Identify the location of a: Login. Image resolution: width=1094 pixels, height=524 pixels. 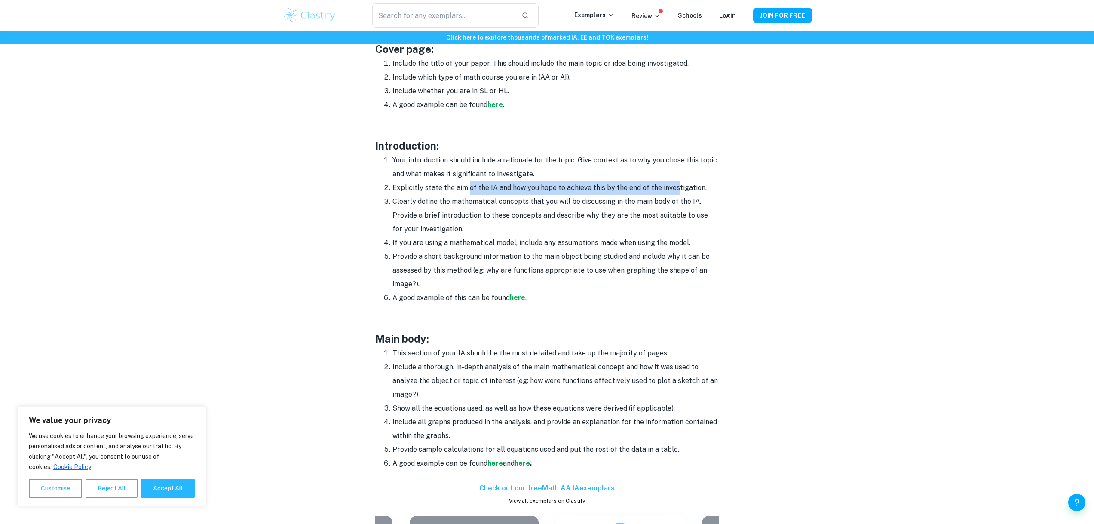
(727, 15).